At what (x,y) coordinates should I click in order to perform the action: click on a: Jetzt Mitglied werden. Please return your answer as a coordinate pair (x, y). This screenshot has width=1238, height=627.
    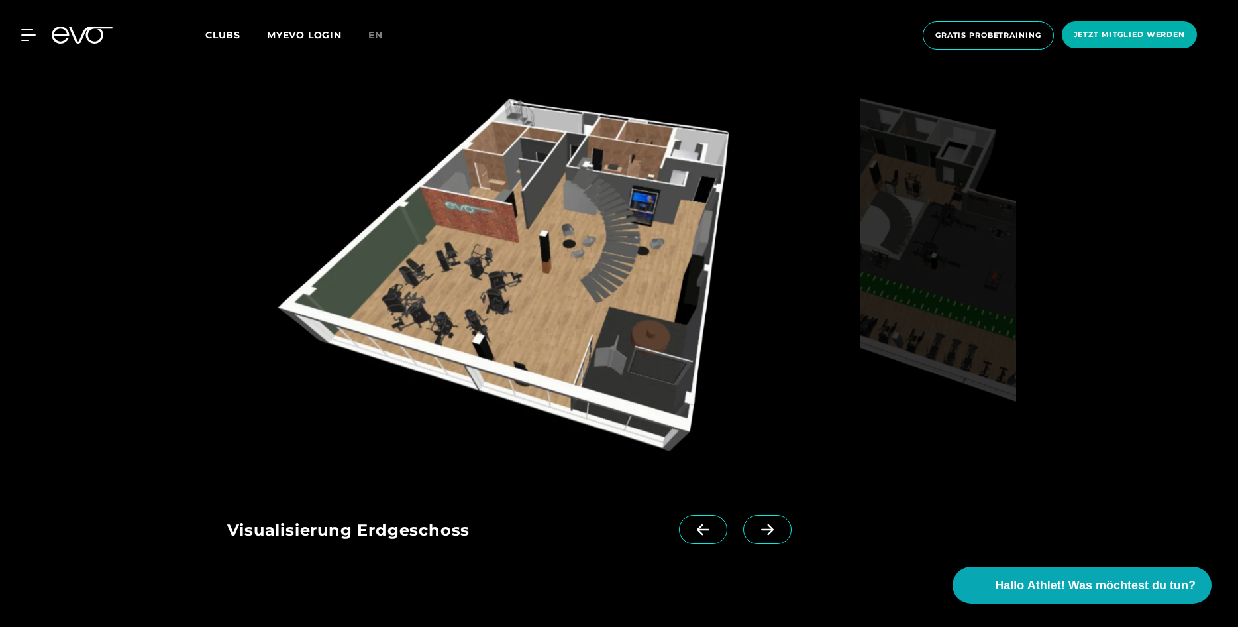
    Looking at the image, I should click on (1129, 35).